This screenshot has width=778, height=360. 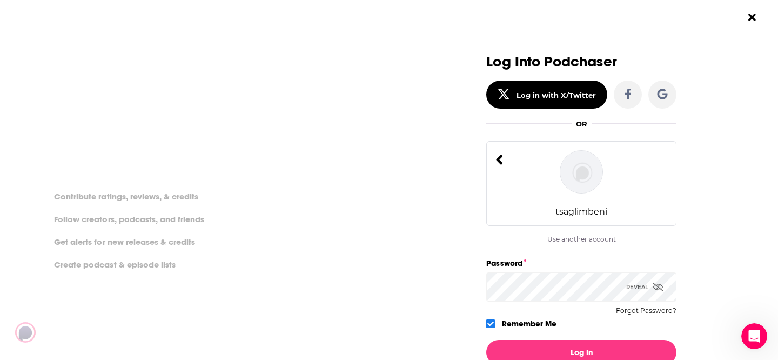 I want to click on div: Use another account, so click(x=582, y=239).